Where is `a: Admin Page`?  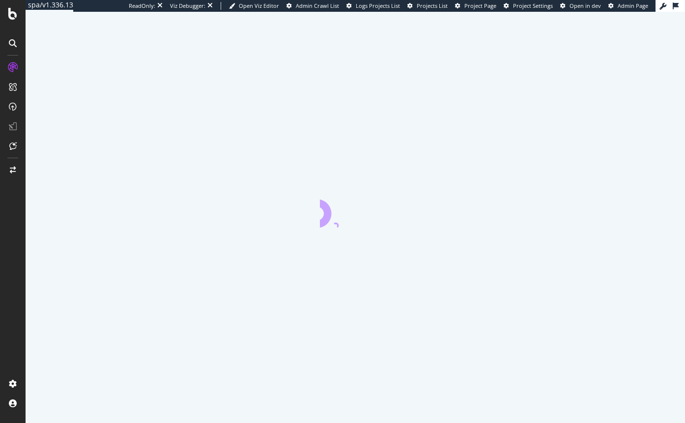 a: Admin Page is located at coordinates (628, 6).